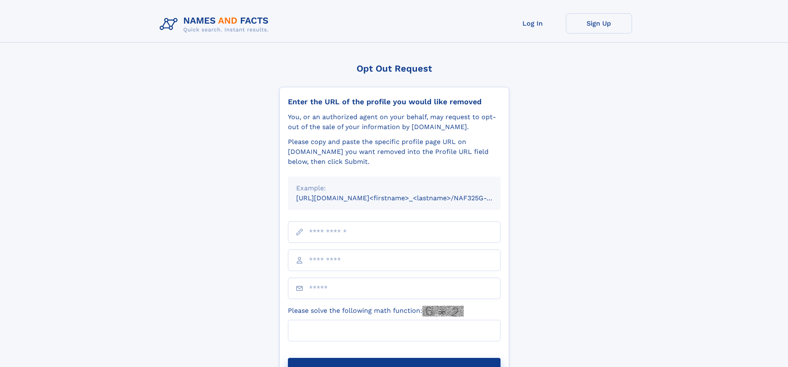 Image resolution: width=788 pixels, height=367 pixels. I want to click on div: You, or an authorized agent on your behalf, may request to opt-out of the sale of your informatio..., so click(394, 122).